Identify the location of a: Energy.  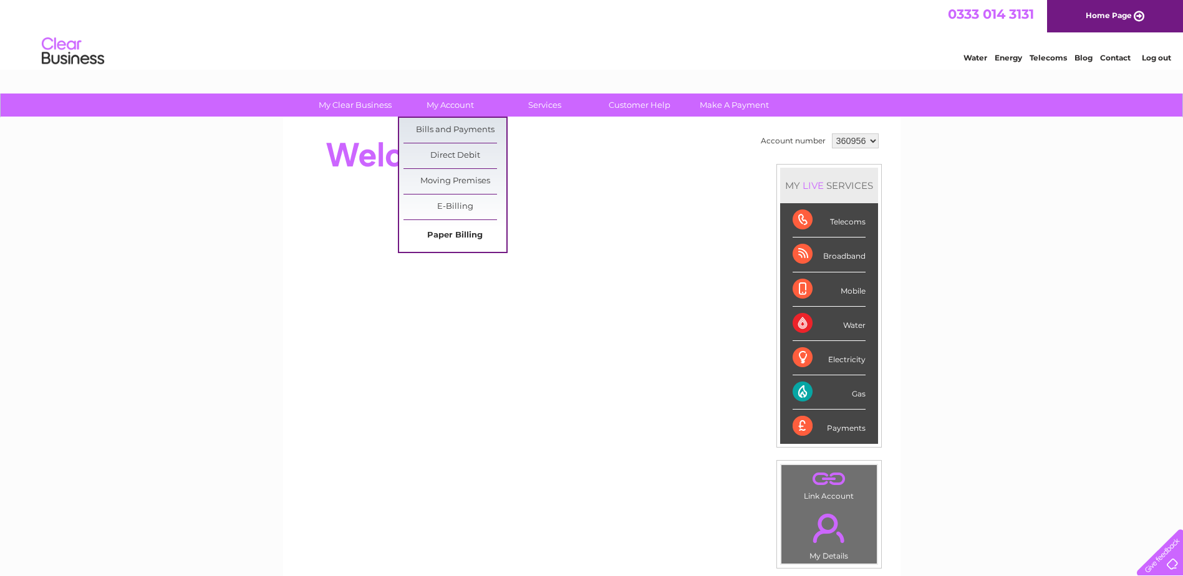
(1008, 57).